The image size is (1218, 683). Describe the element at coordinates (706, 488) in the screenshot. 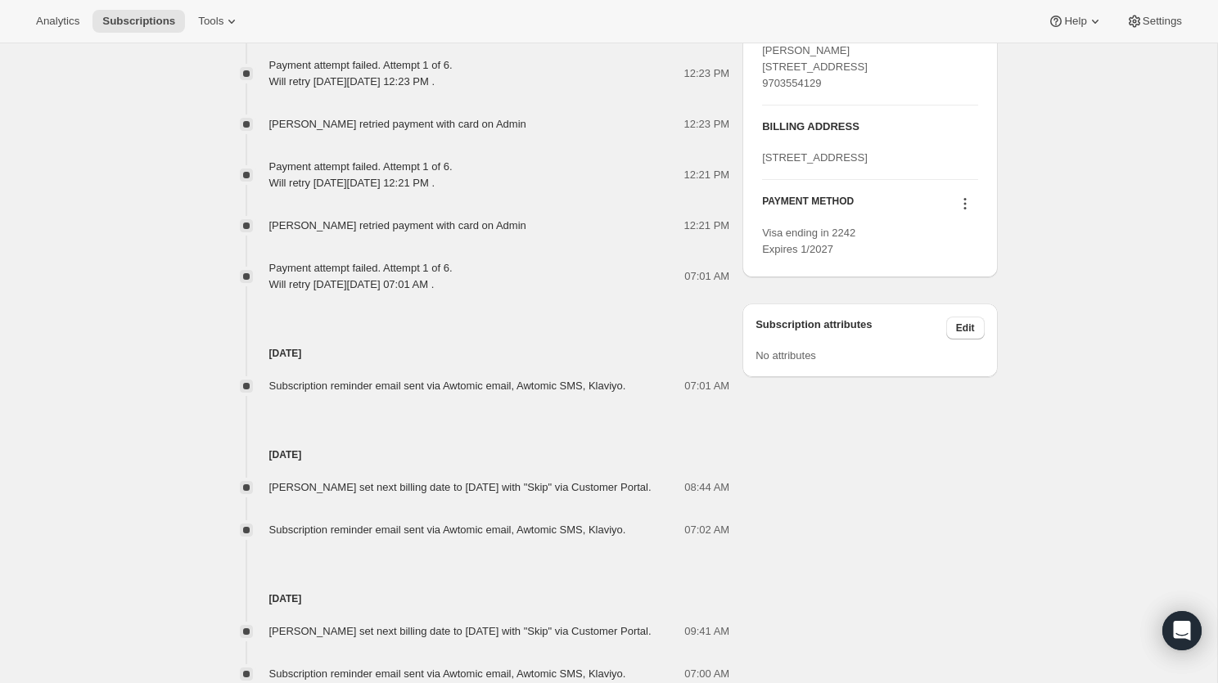

I see `span: 08:44 AM` at that location.